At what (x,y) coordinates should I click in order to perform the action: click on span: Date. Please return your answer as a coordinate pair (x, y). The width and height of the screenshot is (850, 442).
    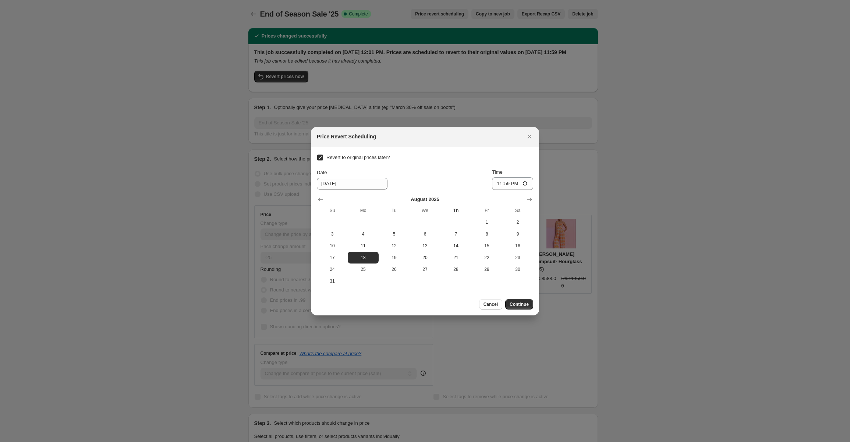
    Looking at the image, I should click on (321, 172).